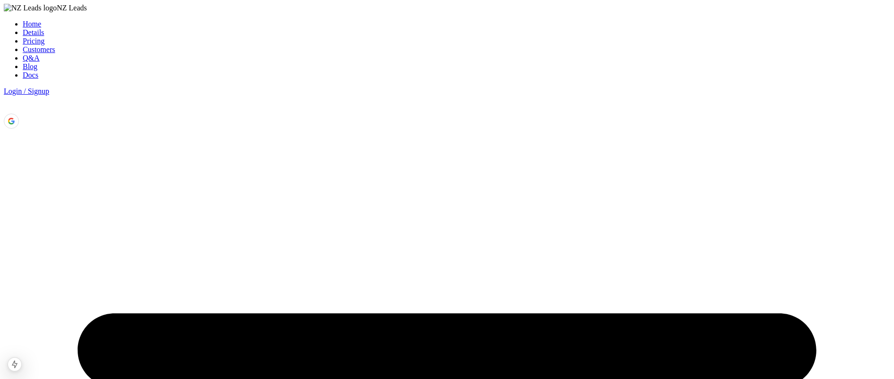 The width and height of the screenshot is (894, 379). I want to click on a: Blog, so click(30, 66).